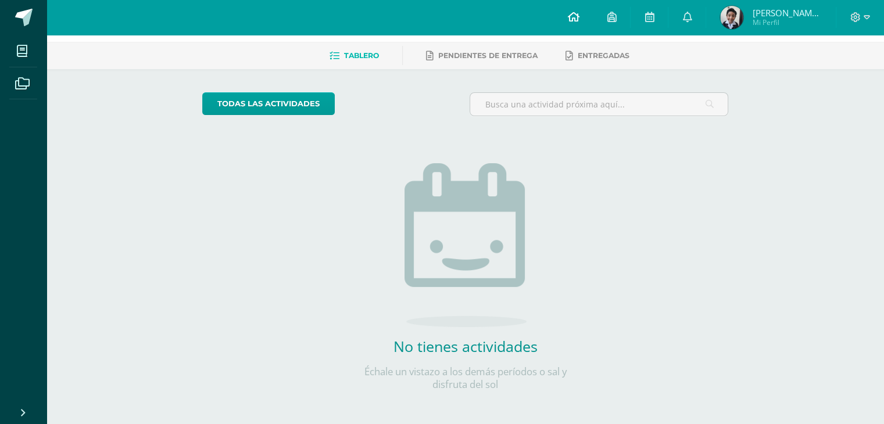 Image resolution: width=884 pixels, height=424 pixels. I want to click on a: Tablero, so click(354, 56).